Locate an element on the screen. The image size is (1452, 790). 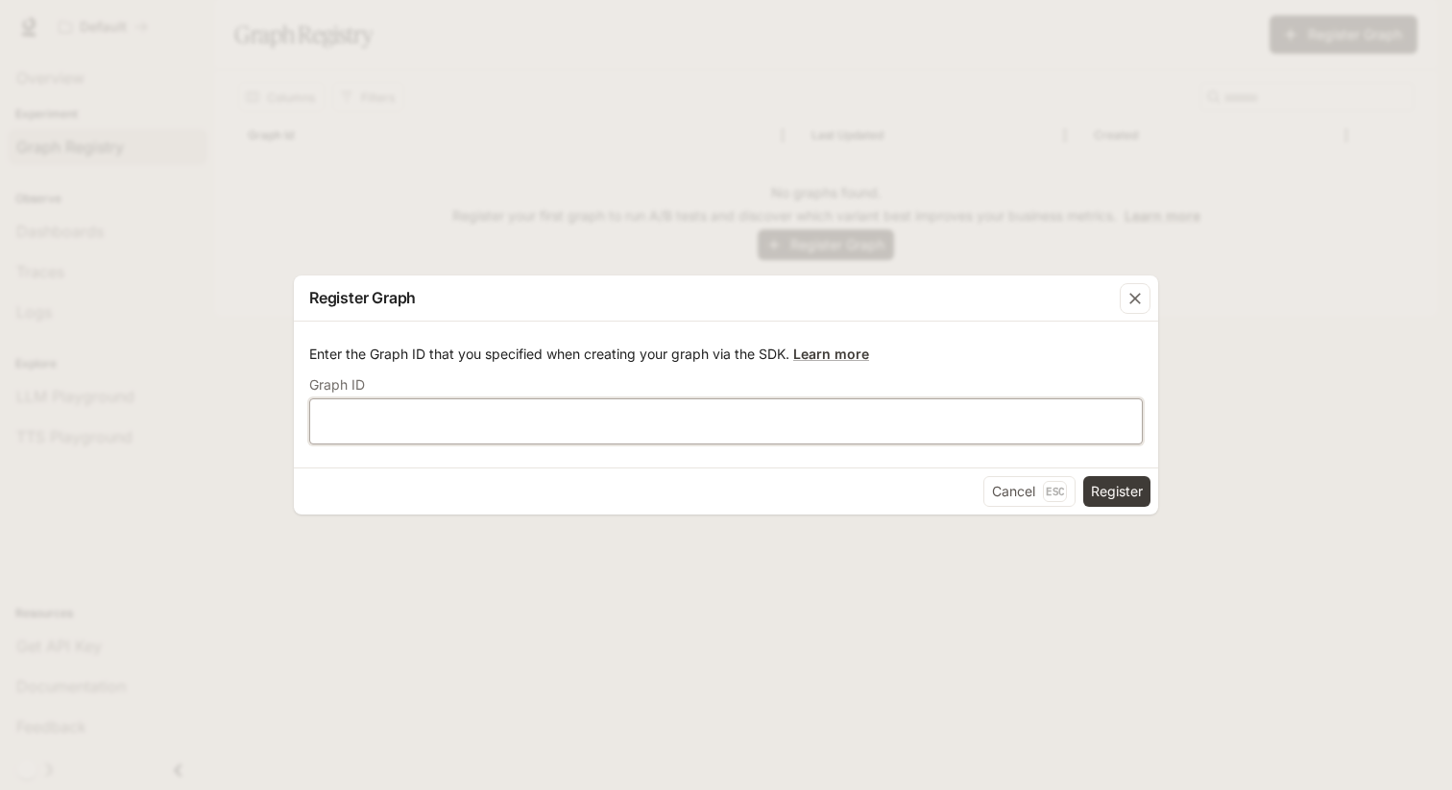
p: Esc is located at coordinates (1054, 492).